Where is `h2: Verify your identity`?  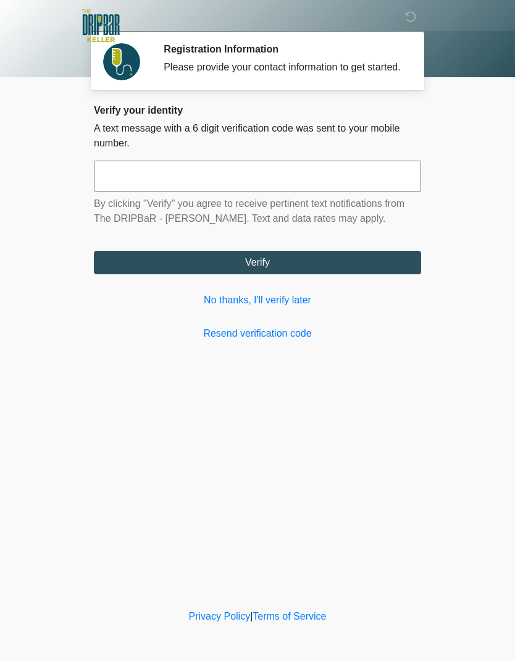 h2: Verify your identity is located at coordinates (258, 110).